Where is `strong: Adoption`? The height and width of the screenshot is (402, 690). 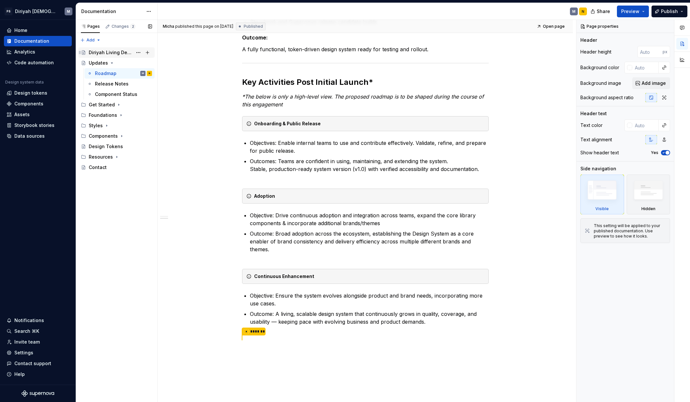
strong: Adoption is located at coordinates (265, 196).